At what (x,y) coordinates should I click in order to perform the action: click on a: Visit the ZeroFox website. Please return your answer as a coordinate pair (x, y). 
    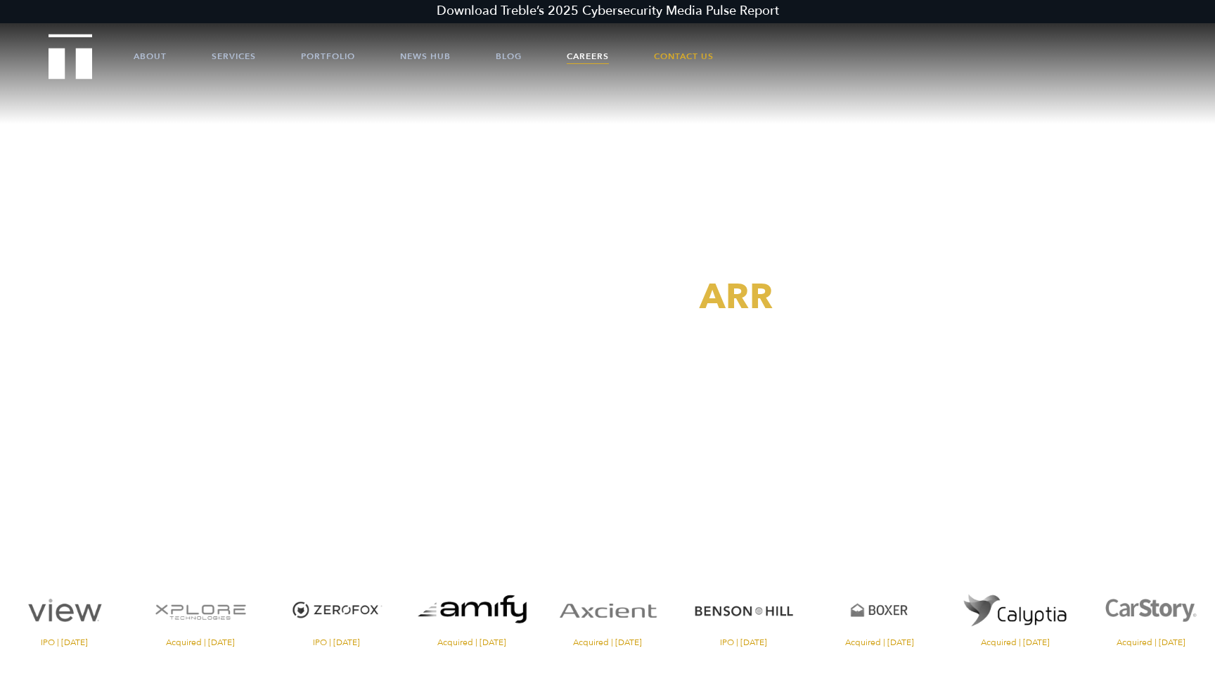
    Looking at the image, I should click on (336, 614).